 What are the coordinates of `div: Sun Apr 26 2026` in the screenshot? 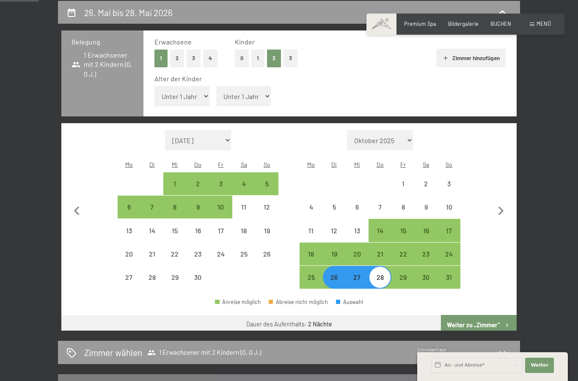 It's located at (267, 254).